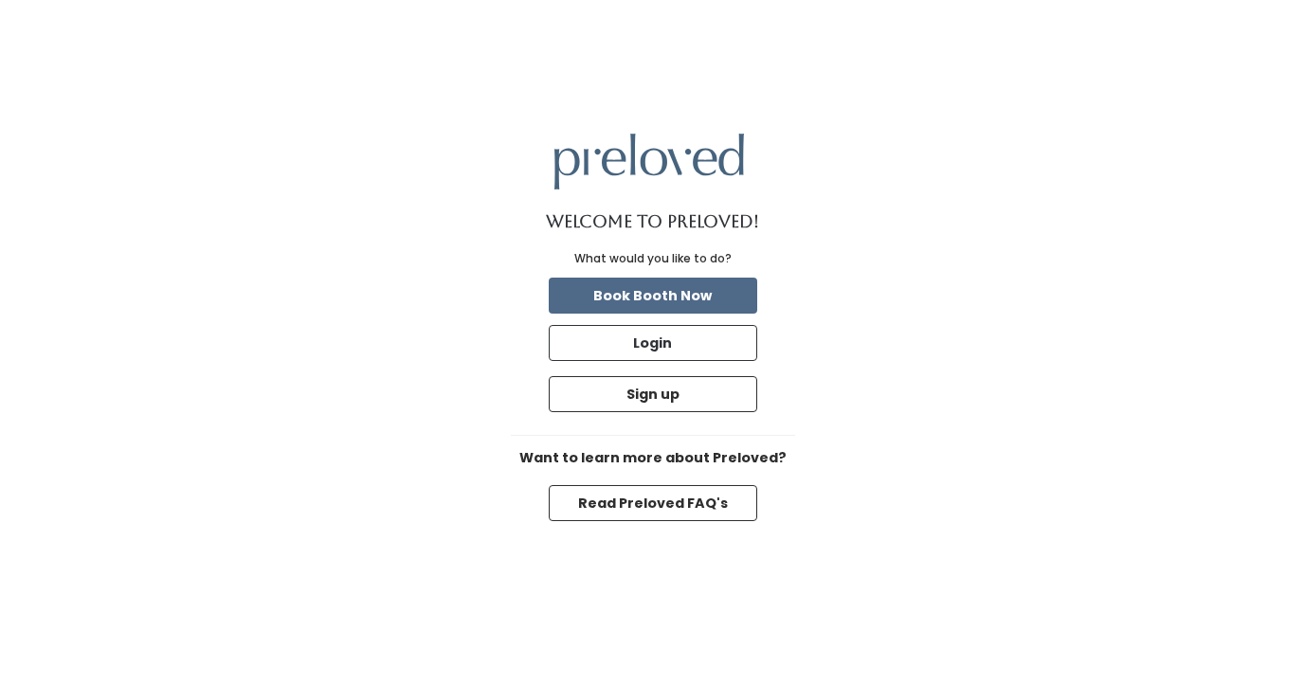  I want to click on button: Login, so click(653, 343).